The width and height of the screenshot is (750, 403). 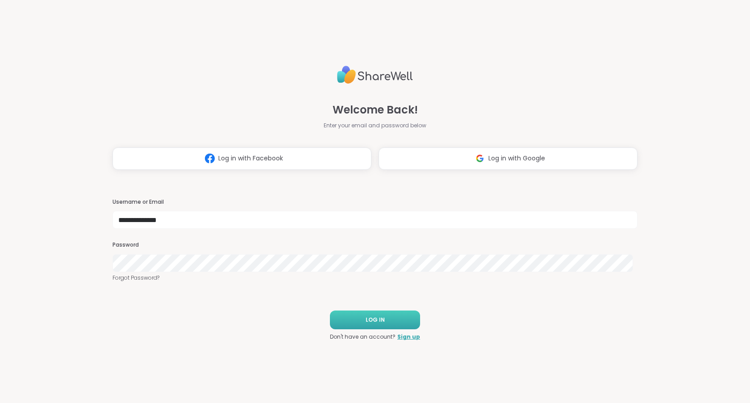 I want to click on span: Log in with Google, so click(x=517, y=158).